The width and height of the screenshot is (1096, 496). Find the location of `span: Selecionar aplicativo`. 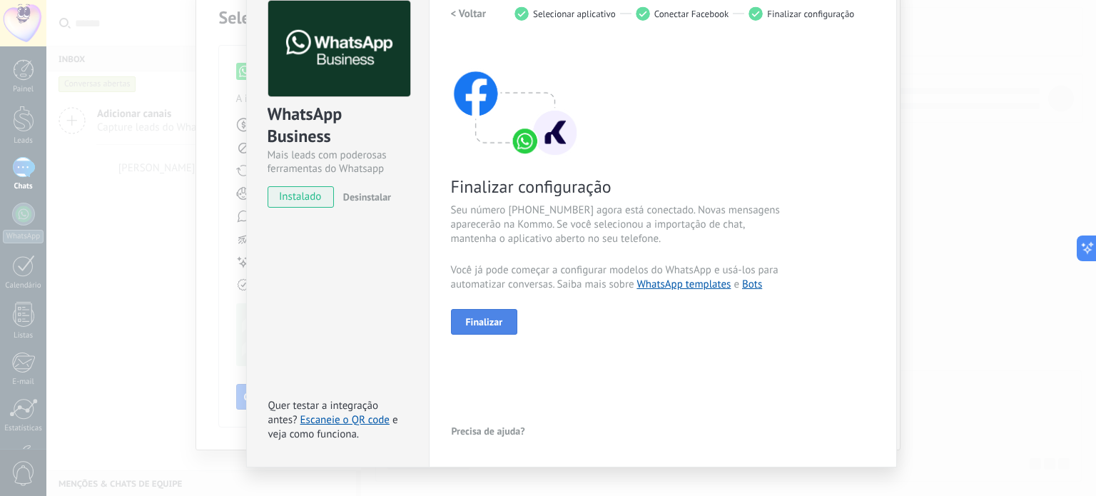

span: Selecionar aplicativo is located at coordinates (574, 14).